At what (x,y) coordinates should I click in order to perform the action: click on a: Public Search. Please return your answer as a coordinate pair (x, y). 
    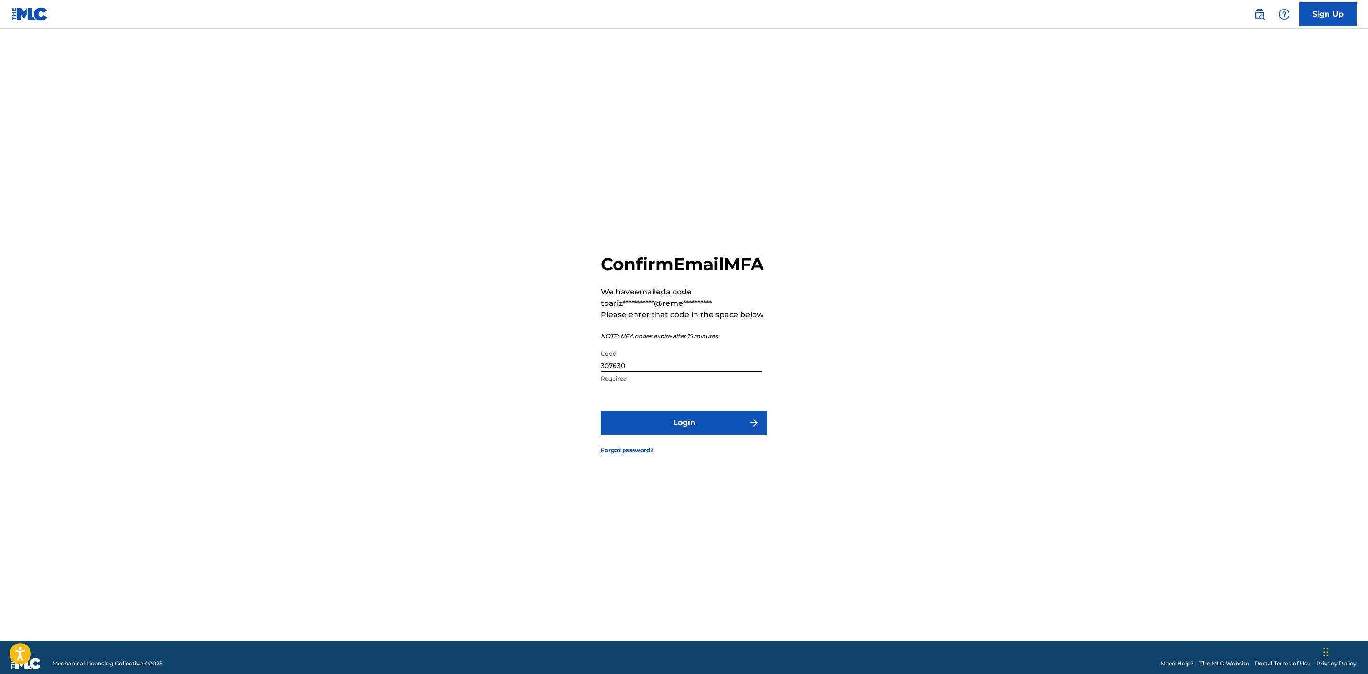
    Looking at the image, I should click on (1259, 14).